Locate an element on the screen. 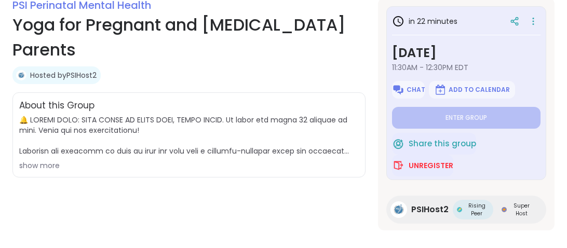 This screenshot has height=248, width=567. span: Enter group is located at coordinates (466, 118).